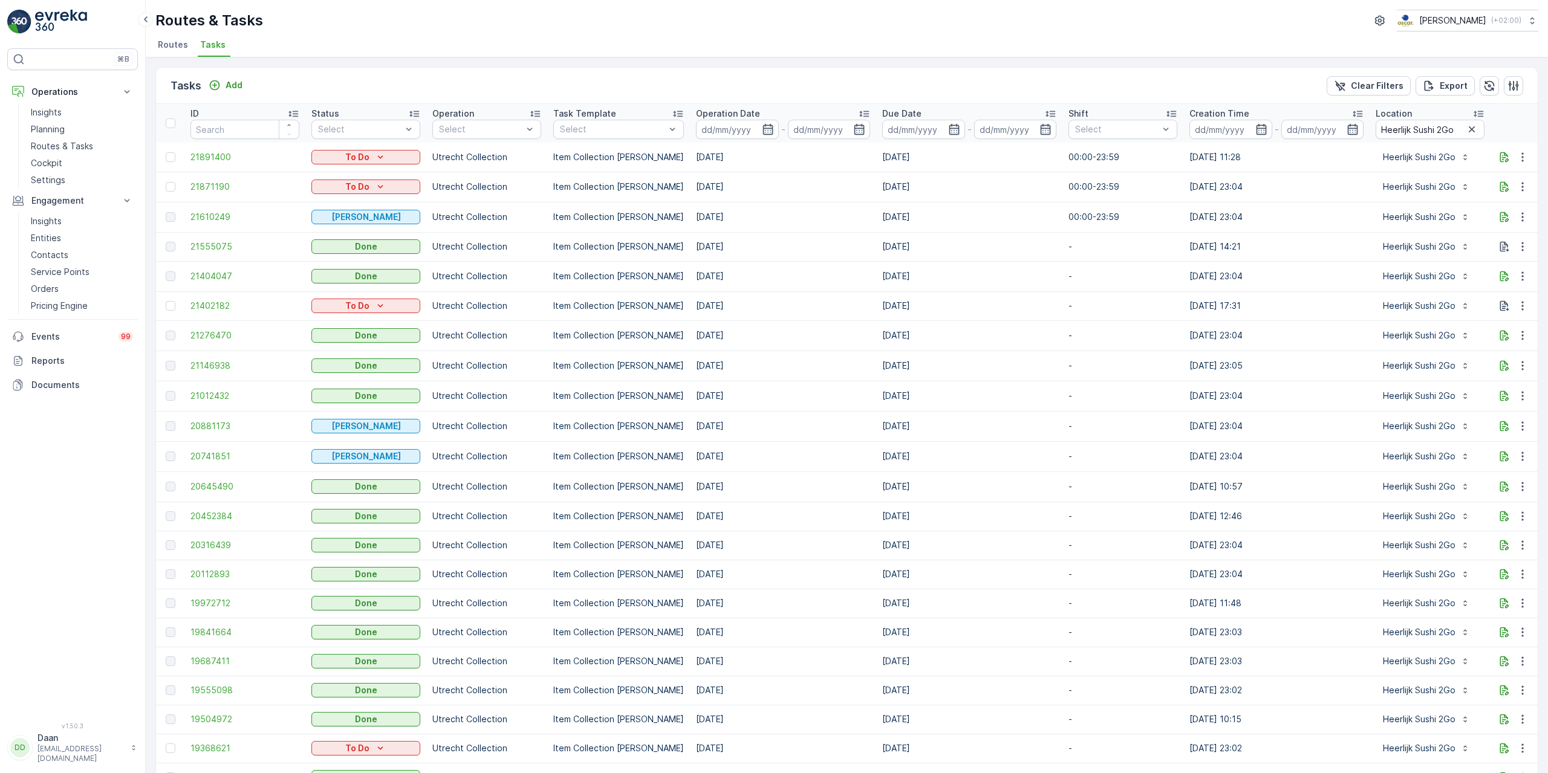 This screenshot has width=1548, height=773. What do you see at coordinates (245, 749) in the screenshot?
I see `span: 19368621` at bounding box center [245, 749].